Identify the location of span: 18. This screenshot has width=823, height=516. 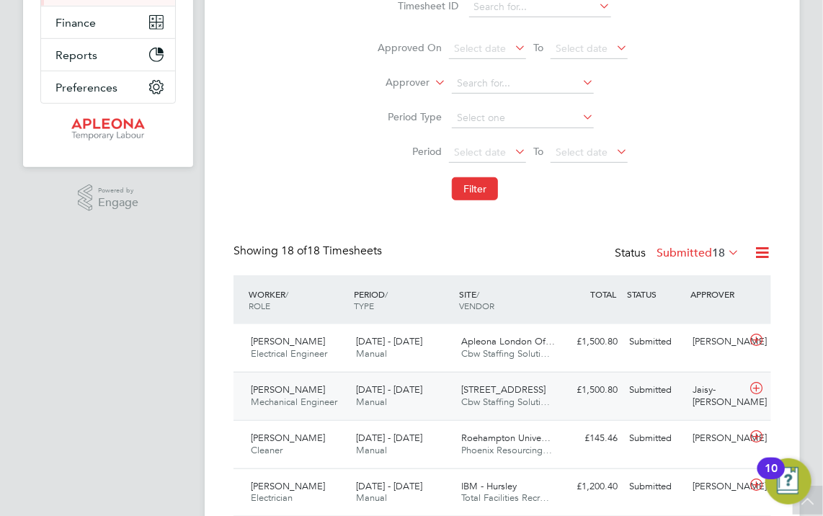
(719, 253).